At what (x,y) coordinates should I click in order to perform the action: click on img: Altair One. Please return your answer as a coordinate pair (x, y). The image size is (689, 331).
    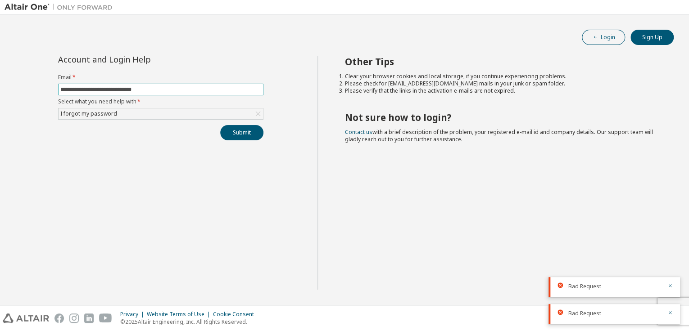
    Looking at the image, I should click on (61, 7).